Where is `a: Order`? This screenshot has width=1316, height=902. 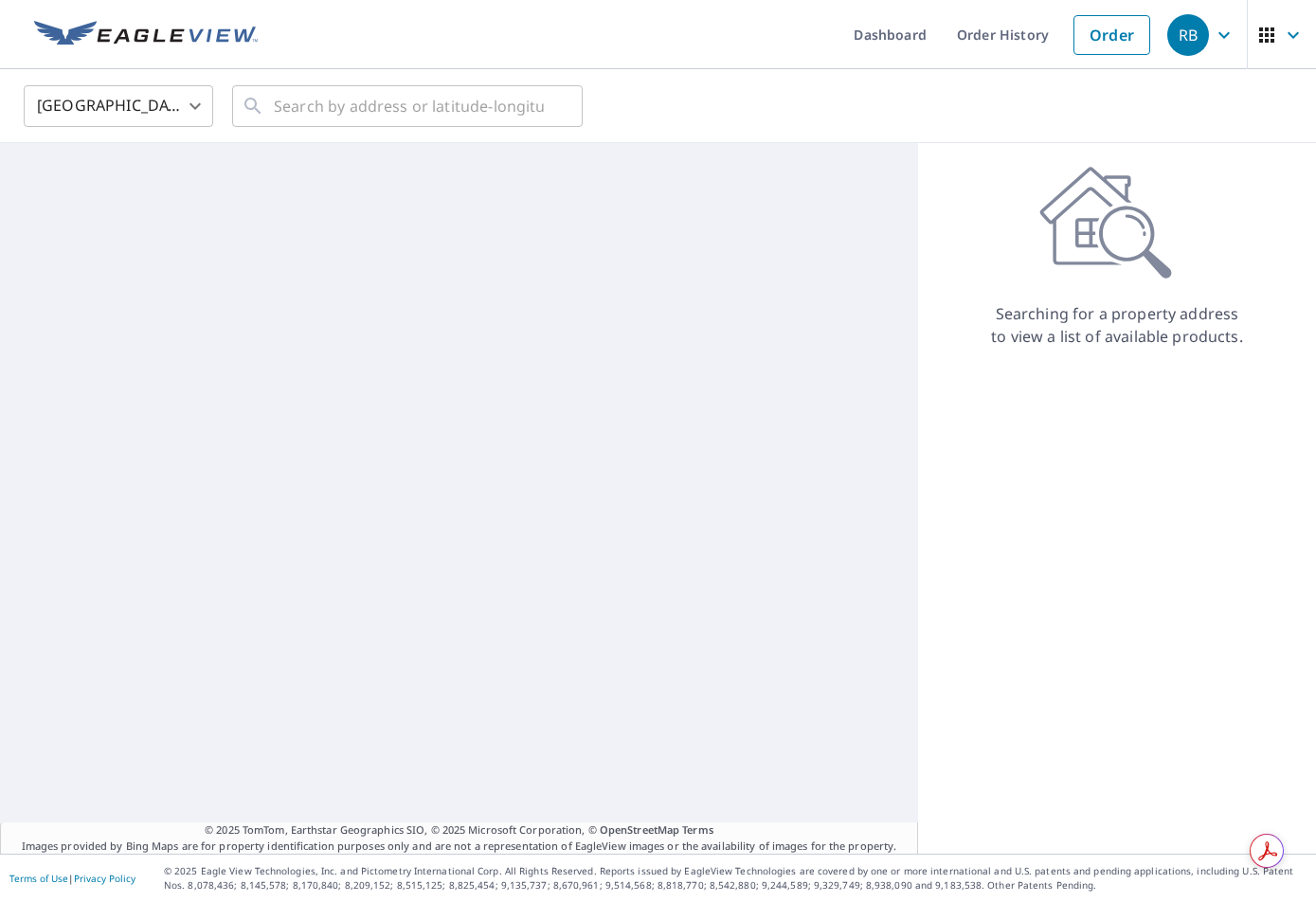
a: Order is located at coordinates (1112, 35).